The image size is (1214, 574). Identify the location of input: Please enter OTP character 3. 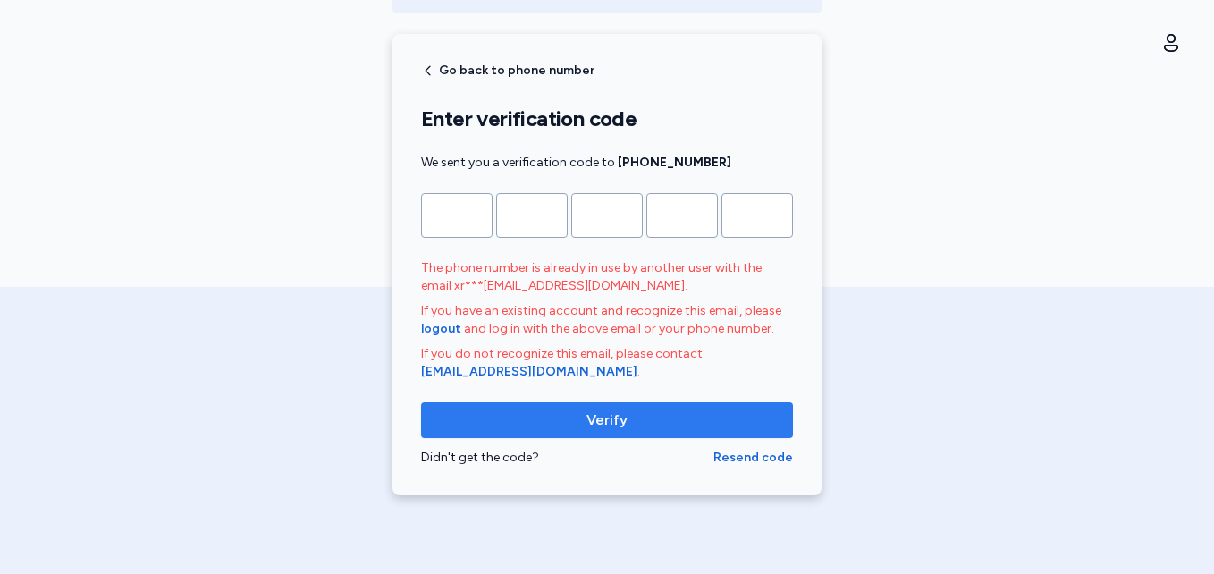
(607, 215).